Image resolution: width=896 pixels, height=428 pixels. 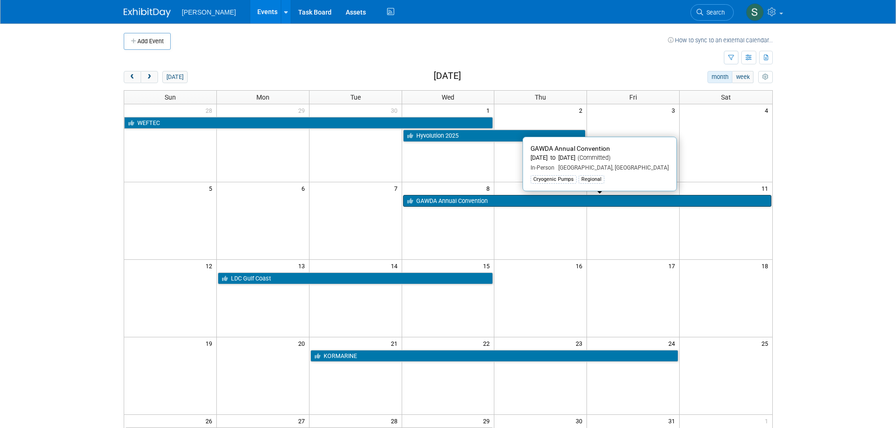 I want to click on button: myCustomButton, so click(x=765, y=77).